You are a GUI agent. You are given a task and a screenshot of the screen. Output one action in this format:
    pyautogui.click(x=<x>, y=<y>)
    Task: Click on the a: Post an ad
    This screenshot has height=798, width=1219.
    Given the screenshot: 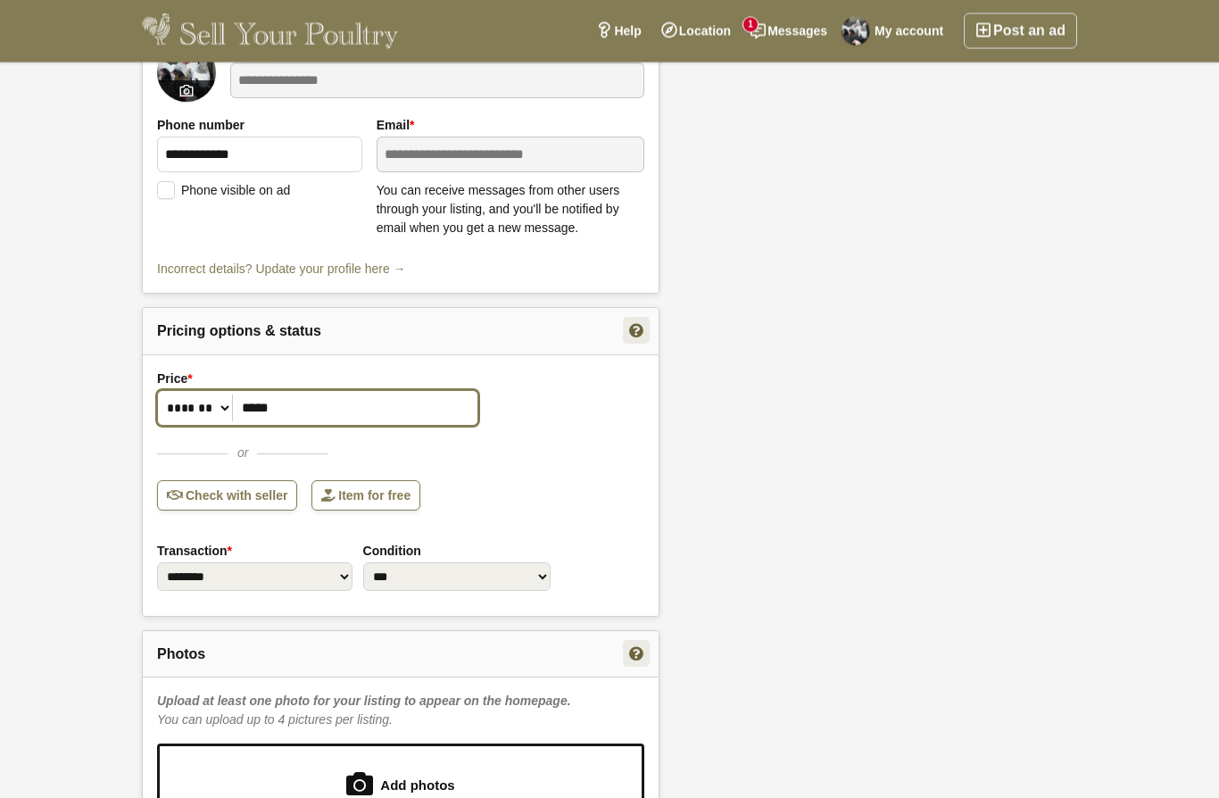 What is the action you would take?
    pyautogui.click(x=1020, y=31)
    